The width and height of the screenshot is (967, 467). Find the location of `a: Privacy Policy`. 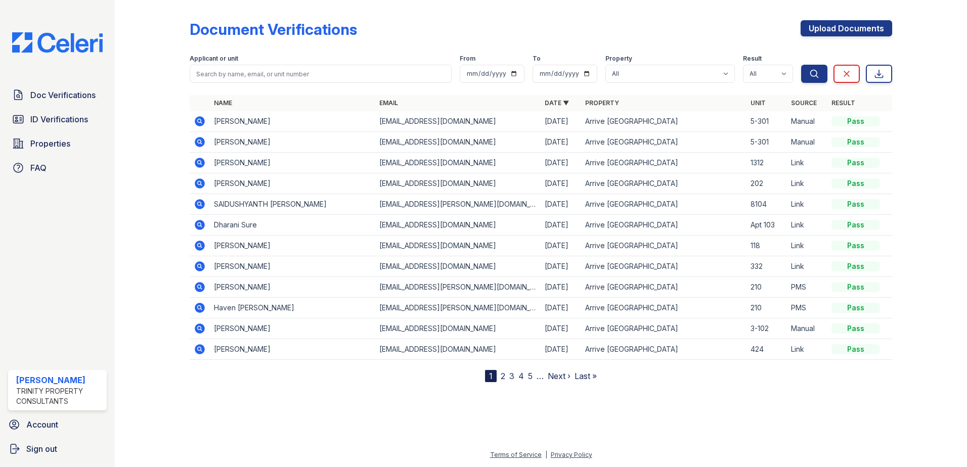

a: Privacy Policy is located at coordinates (572, 455).